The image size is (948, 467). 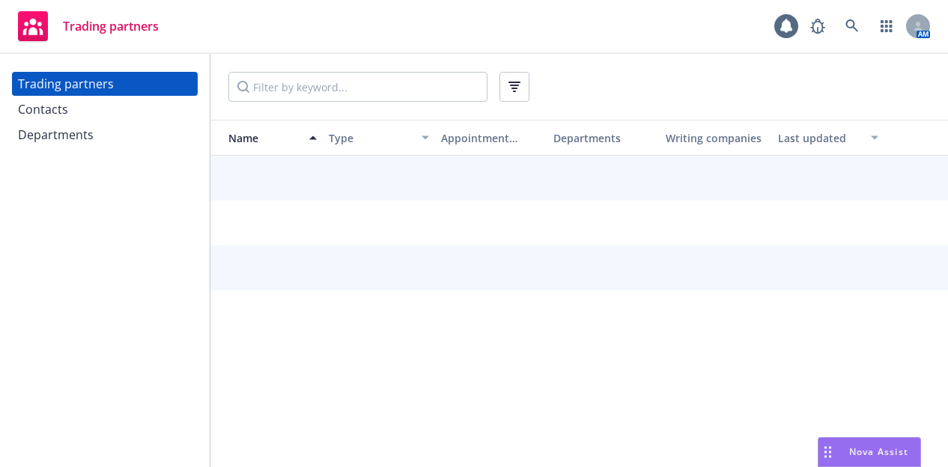 What do you see at coordinates (716, 138) in the screenshot?
I see `div: Writing companies` at bounding box center [716, 138].